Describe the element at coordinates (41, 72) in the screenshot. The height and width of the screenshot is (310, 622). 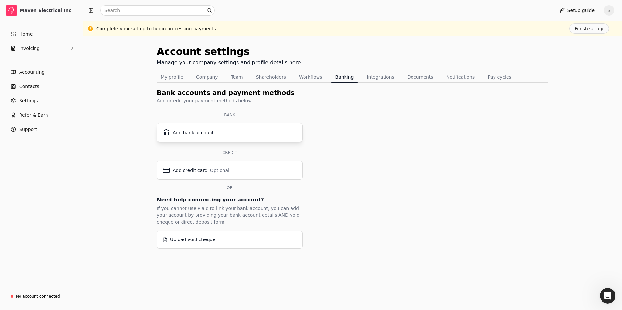
I see `a: Accounting` at that location.